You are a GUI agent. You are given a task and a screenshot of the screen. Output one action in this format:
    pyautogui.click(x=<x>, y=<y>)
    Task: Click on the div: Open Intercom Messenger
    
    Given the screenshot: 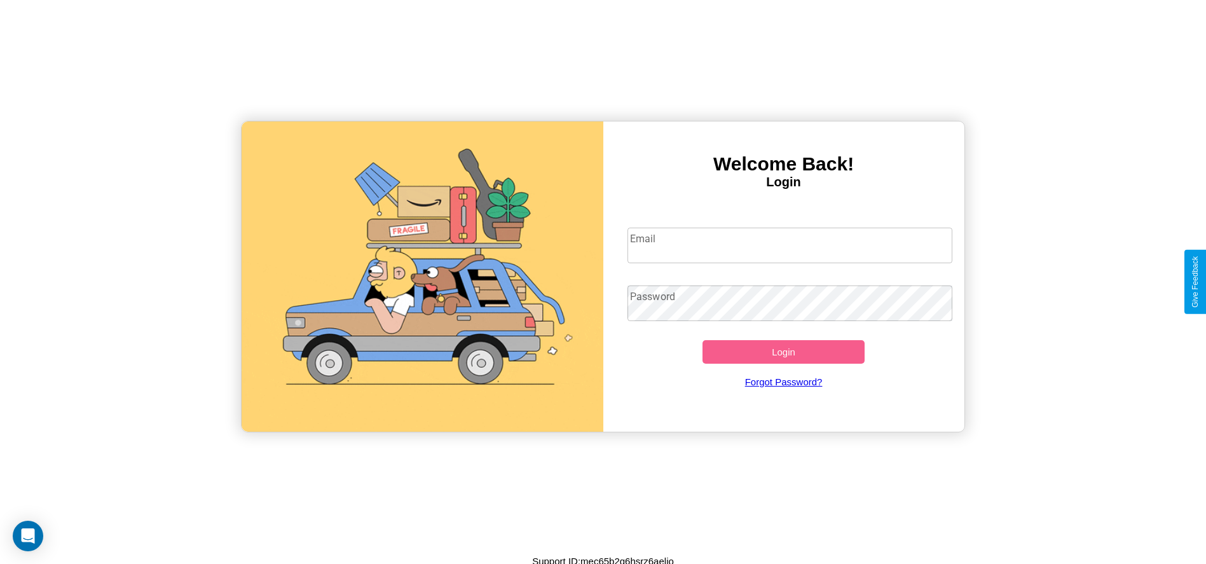 What is the action you would take?
    pyautogui.click(x=28, y=536)
    